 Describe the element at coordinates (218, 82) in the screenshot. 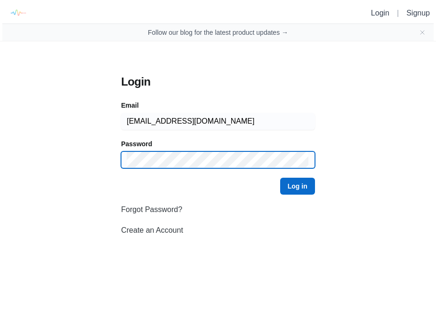

I see `h3: Login` at that location.